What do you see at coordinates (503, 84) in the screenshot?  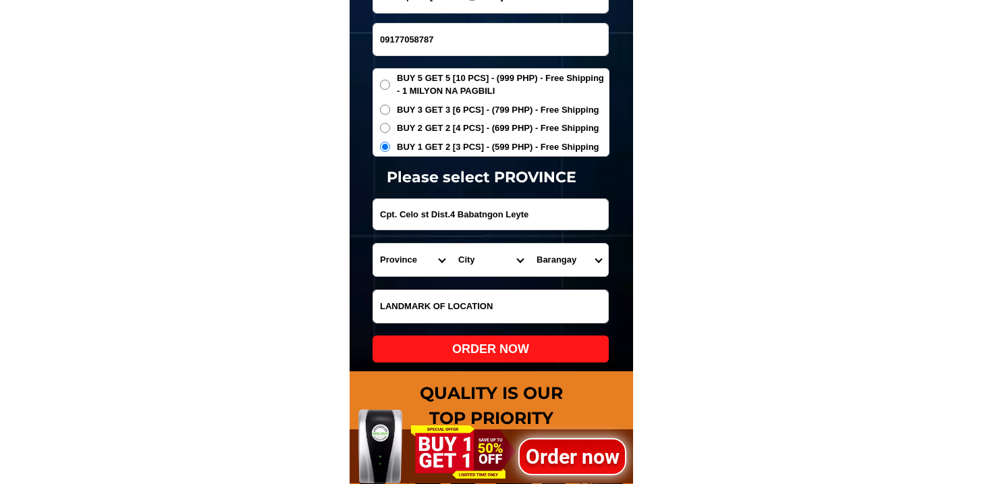 I see `span: BUY 5 GET 5 [10 PCS] - (999 PHP) - Free Shipping - 1 MILYON NA PAGBILI` at bounding box center [503, 84].